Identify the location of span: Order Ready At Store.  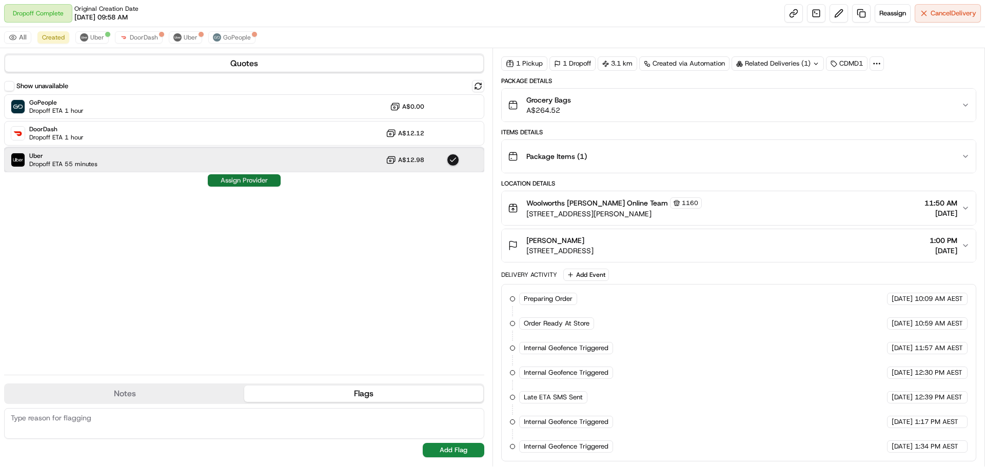
(557, 324).